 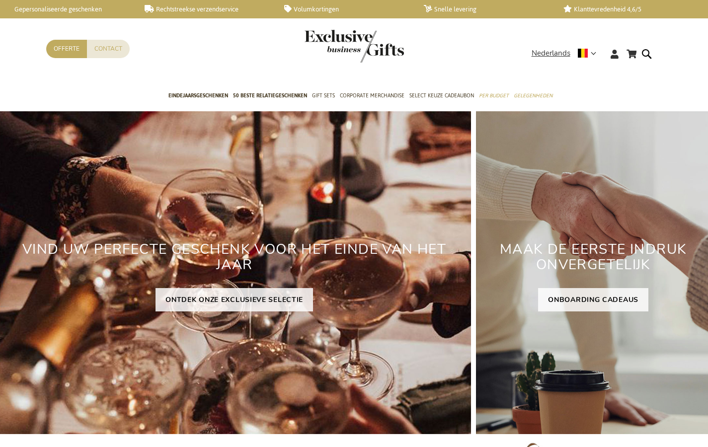 I want to click on a: Rechtstreekse verzendservice, so click(x=206, y=9).